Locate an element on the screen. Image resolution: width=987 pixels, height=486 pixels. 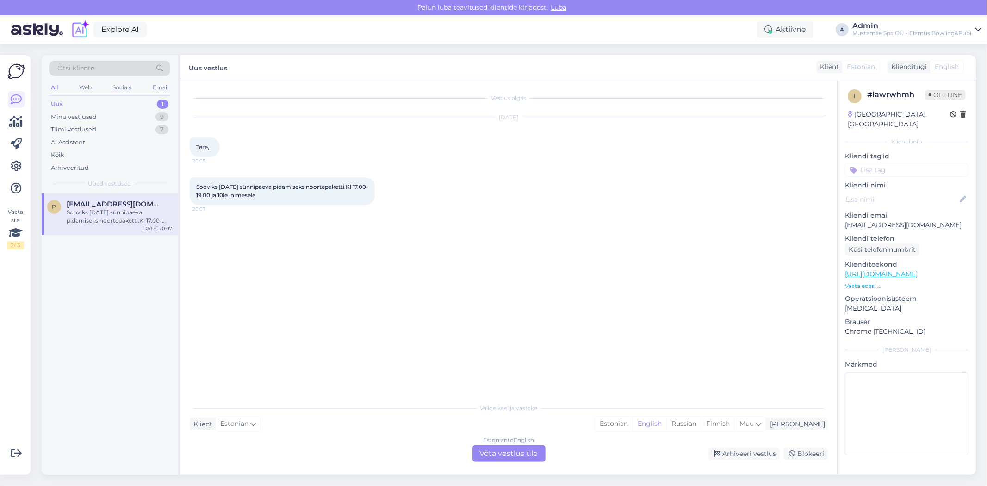
div: 1 is located at coordinates (162, 104).